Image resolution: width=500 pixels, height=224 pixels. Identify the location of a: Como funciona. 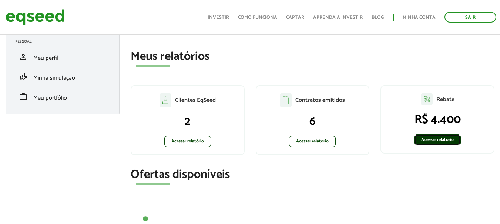
(257, 17).